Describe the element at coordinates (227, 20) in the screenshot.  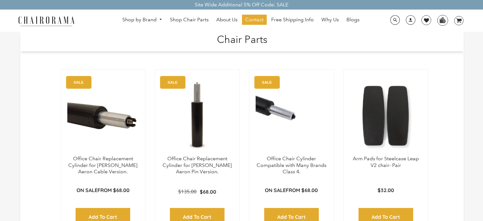
I see `a: About Us` at that location.